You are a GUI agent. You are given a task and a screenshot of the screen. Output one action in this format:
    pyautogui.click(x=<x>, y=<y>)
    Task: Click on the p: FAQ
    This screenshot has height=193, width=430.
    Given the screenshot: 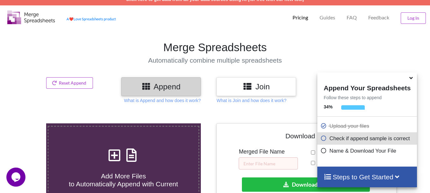 What is the action you would take?
    pyautogui.click(x=352, y=18)
    